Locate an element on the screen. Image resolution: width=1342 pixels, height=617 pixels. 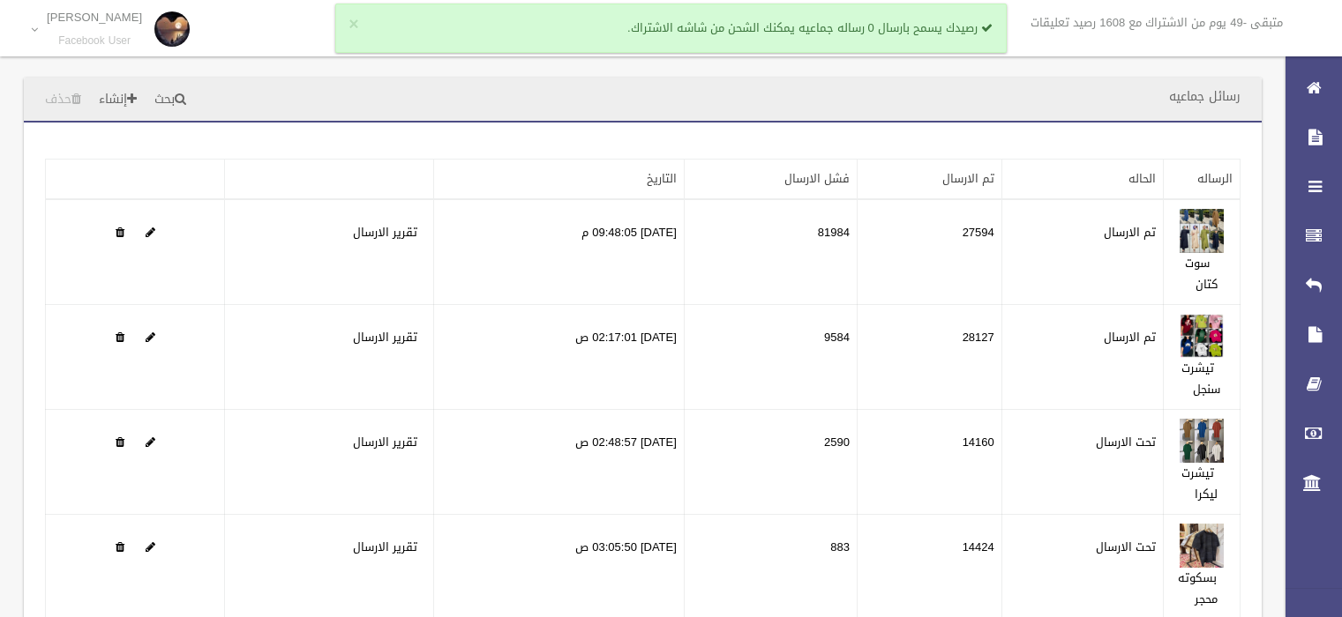
td: 28127 is located at coordinates (929, 357).